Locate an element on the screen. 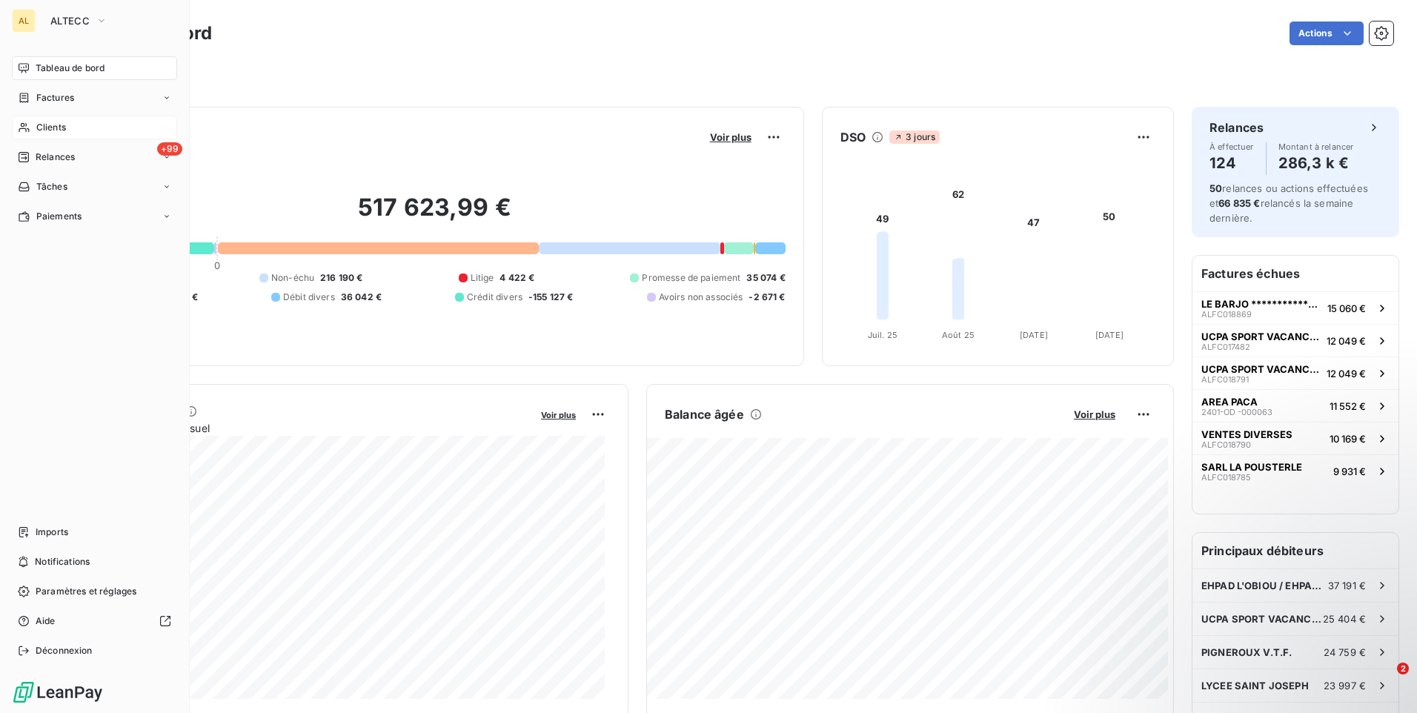 The image size is (1417, 713). h6: DSO is located at coordinates (853, 137).